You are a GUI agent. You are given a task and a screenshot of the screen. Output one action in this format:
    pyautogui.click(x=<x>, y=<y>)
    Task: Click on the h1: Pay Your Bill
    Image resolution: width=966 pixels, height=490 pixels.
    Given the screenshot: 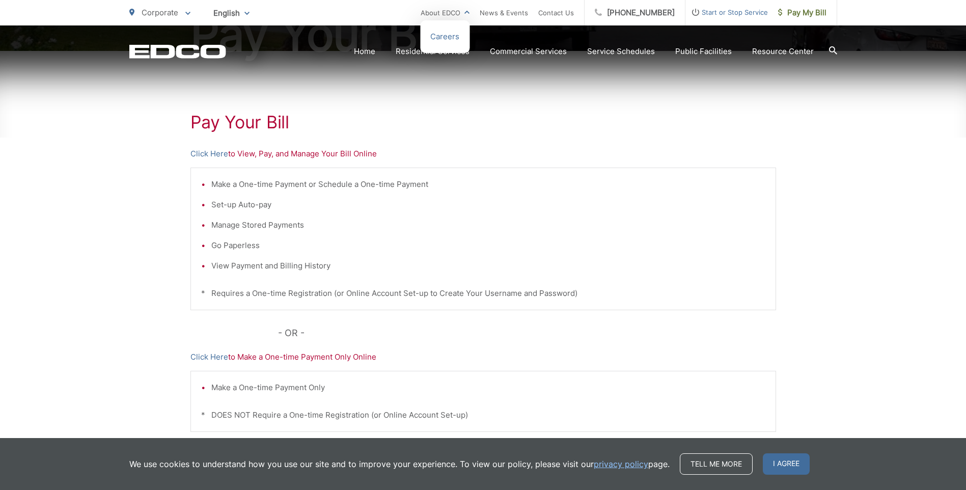 What is the action you would take?
    pyautogui.click(x=483, y=122)
    